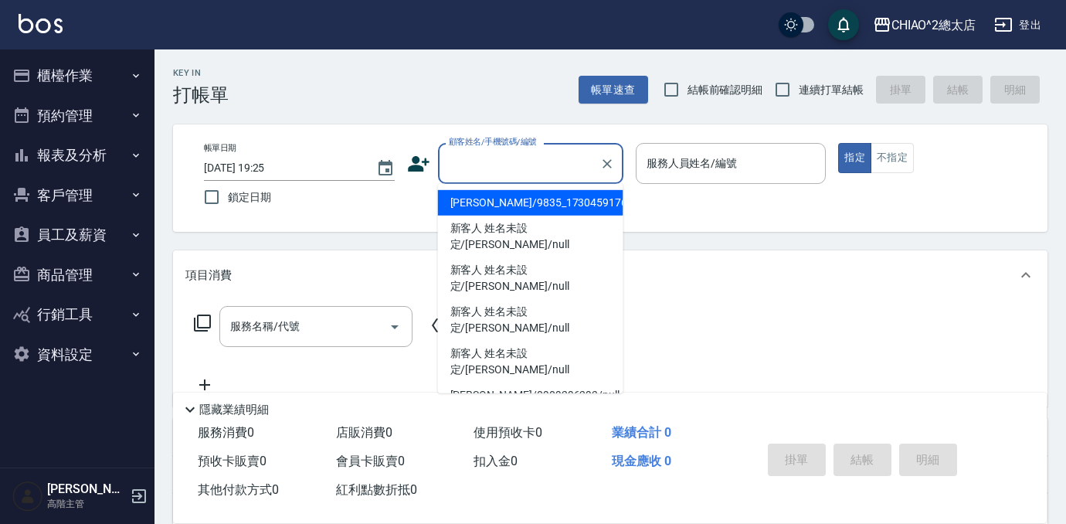 The height and width of the screenshot is (524, 1066). I want to click on span: 連續打單結帳, so click(832, 90).